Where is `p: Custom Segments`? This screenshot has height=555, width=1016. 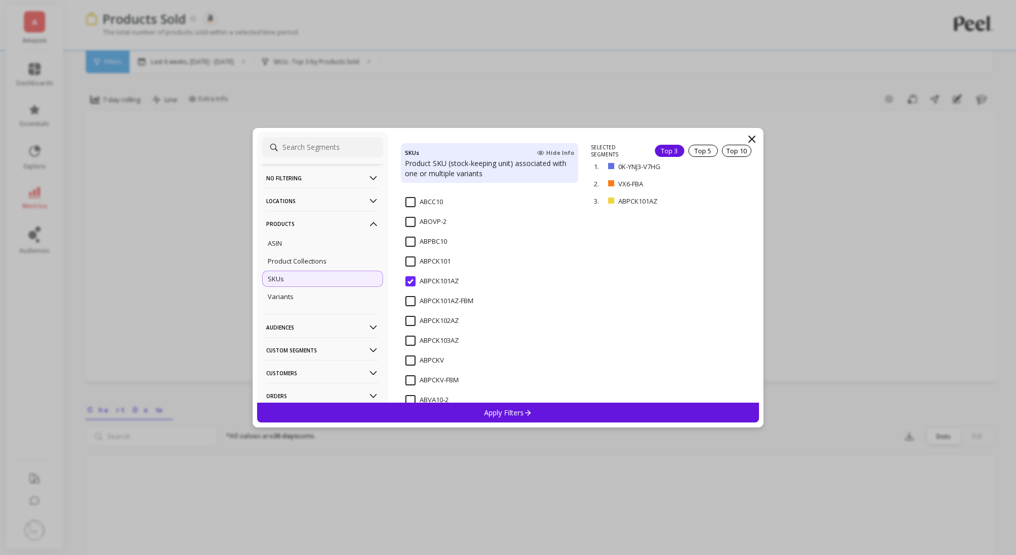
p: Custom Segments is located at coordinates (323, 350).